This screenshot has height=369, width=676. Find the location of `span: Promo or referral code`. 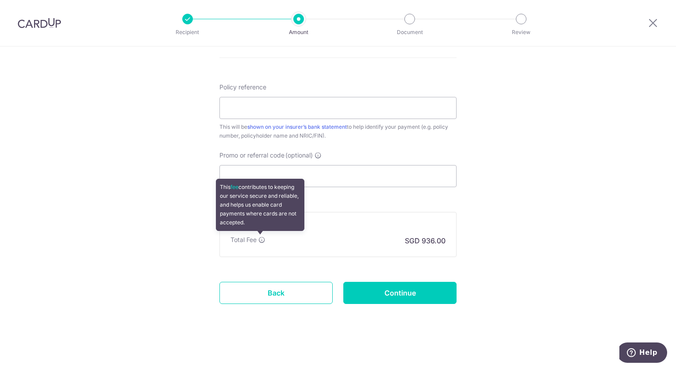

span: Promo or referral code is located at coordinates (252, 155).